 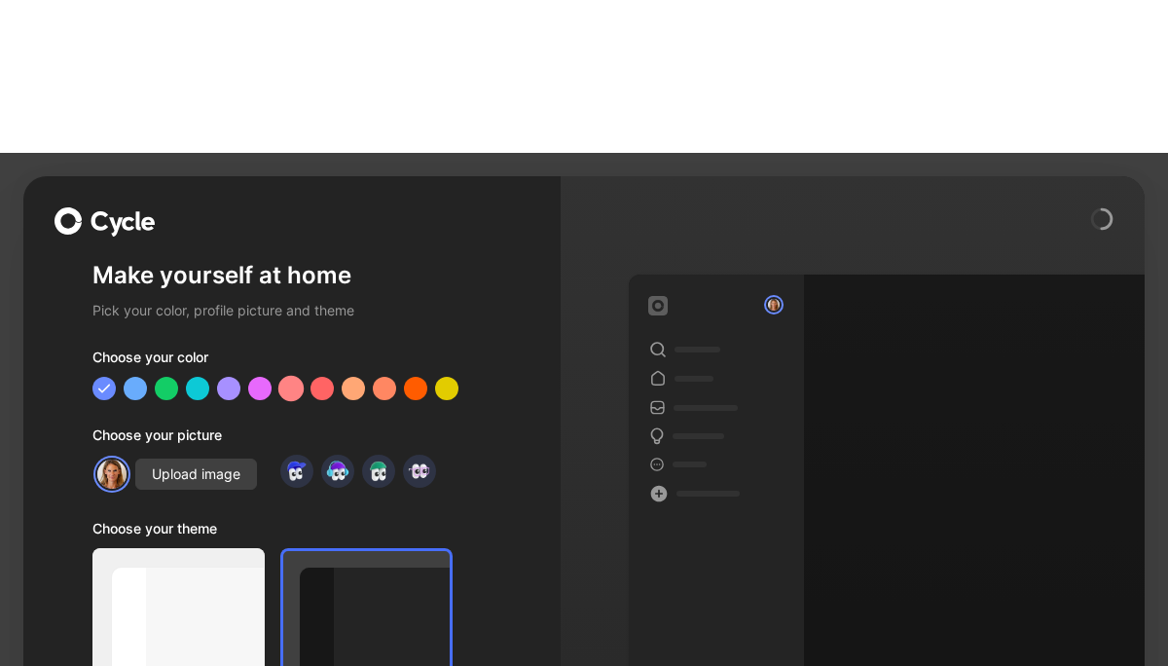 What do you see at coordinates (292, 311) in the screenshot?
I see `h2: Pick your color, profile picture and theme` at bounding box center [292, 311].